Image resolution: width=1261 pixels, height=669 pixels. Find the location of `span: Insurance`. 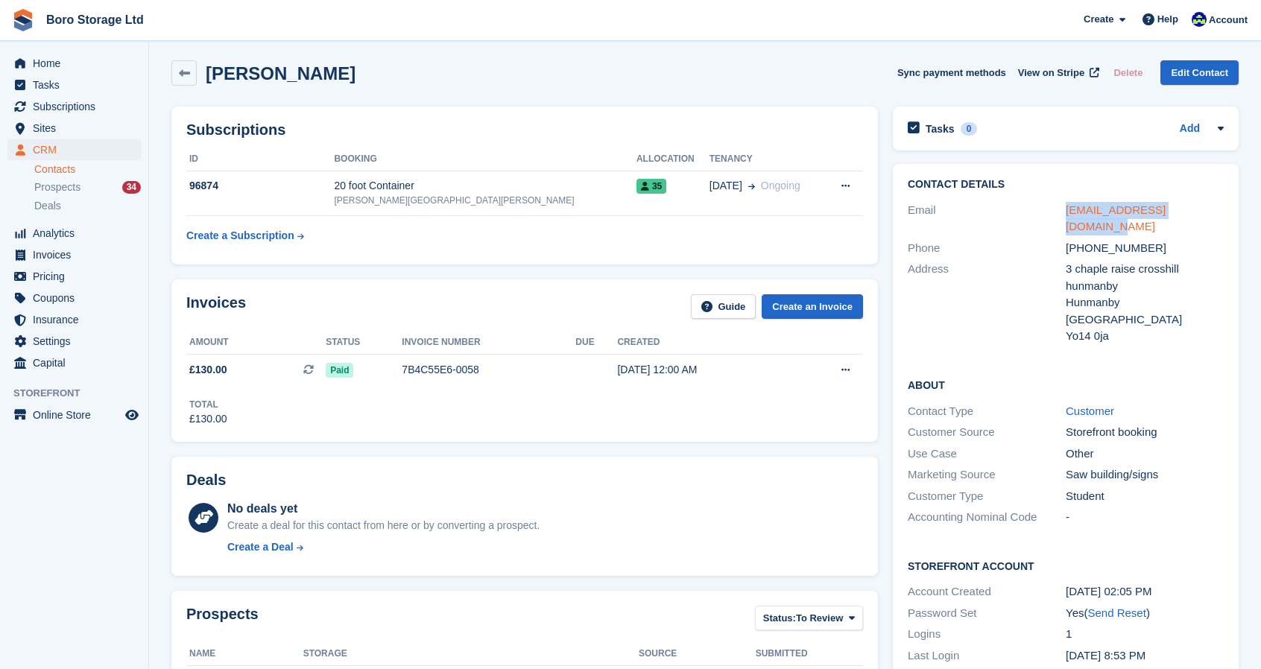

span: Insurance is located at coordinates (78, 320).